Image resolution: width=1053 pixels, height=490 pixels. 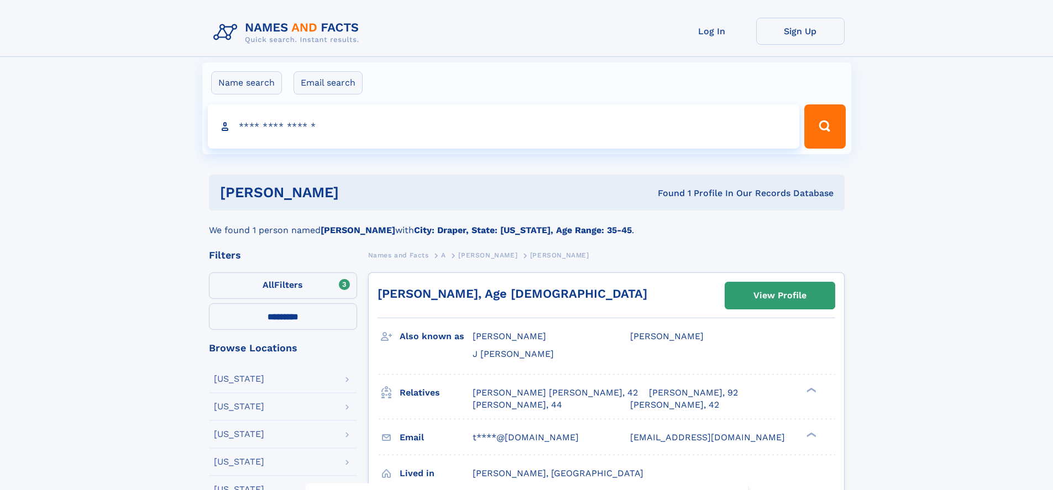 What do you see at coordinates (436, 438) in the screenshot?
I see `h3: Email` at bounding box center [436, 438].